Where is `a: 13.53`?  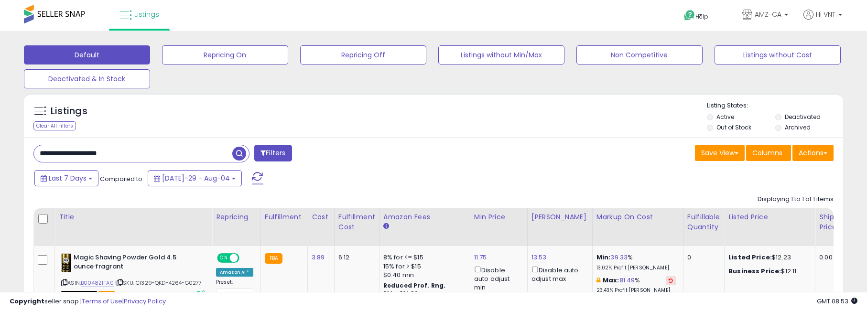
a: 13.53 is located at coordinates (539, 258).